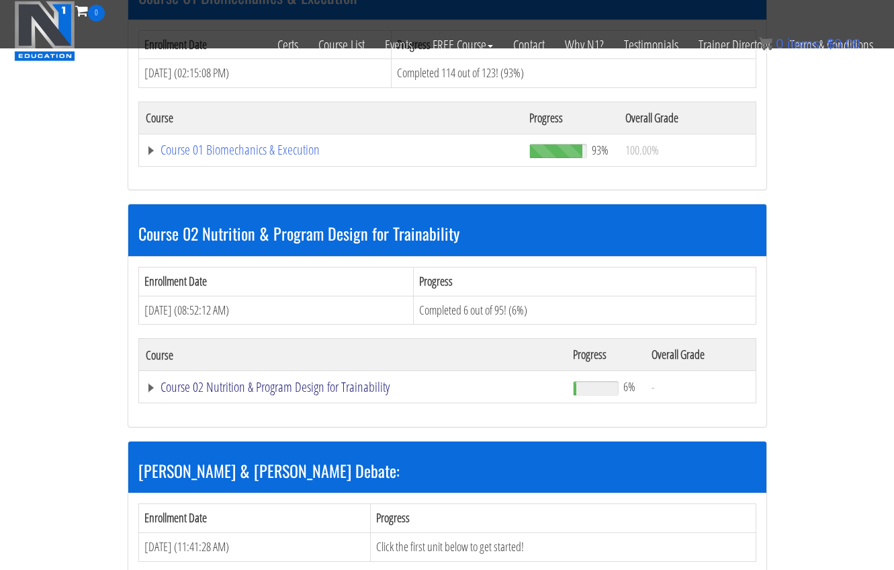  I want to click on img: n1-education, so click(44, 31).